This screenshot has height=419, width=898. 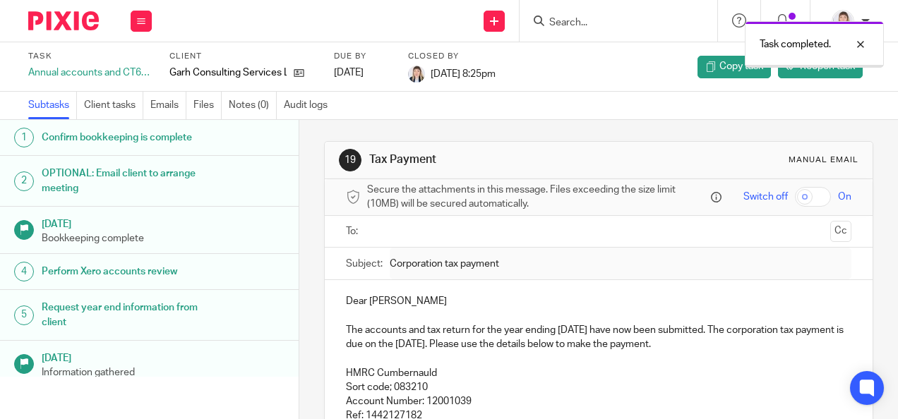 I want to click on p: Garh Consulting Services Ltd, so click(x=228, y=73).